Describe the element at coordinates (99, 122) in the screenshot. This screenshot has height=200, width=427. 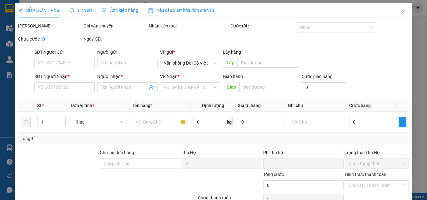
I see `span: Khác` at that location.